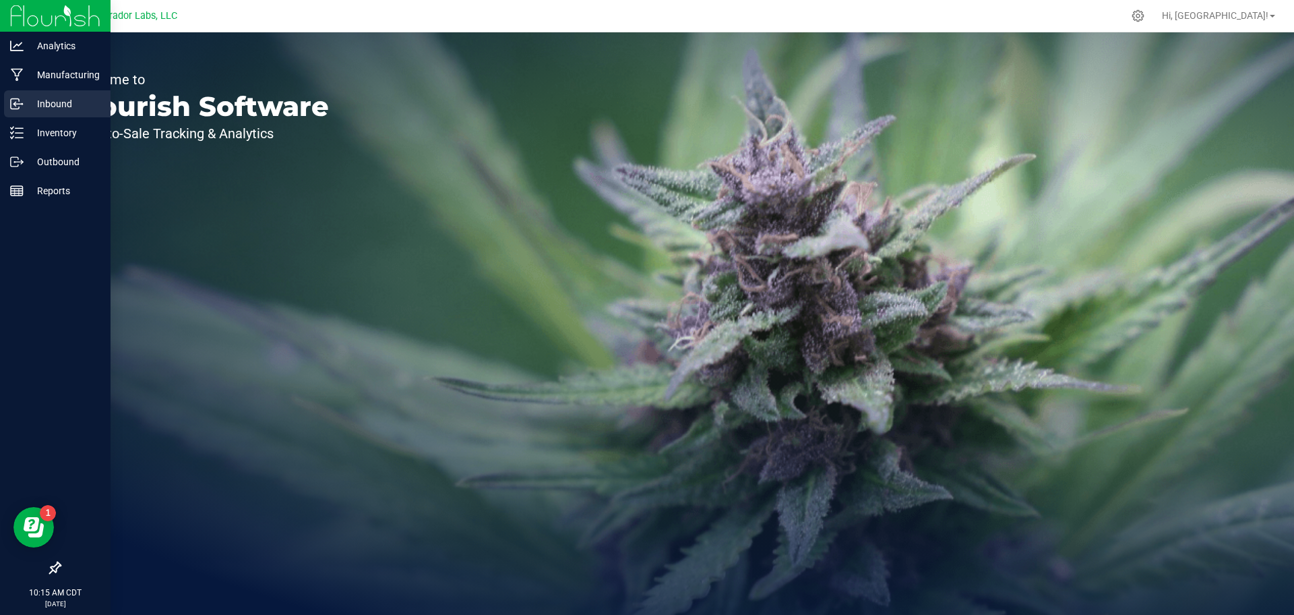 Image resolution: width=1294 pixels, height=615 pixels. Describe the element at coordinates (17, 191) in the screenshot. I see `inline-svg: Reports` at that location.